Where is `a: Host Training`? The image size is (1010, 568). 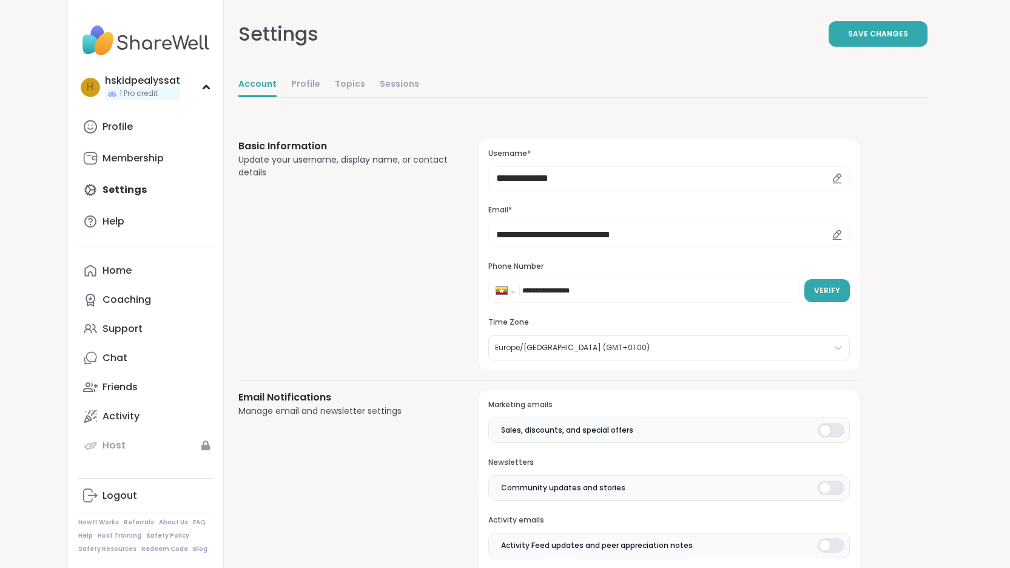
a: Host Training is located at coordinates (120, 536).